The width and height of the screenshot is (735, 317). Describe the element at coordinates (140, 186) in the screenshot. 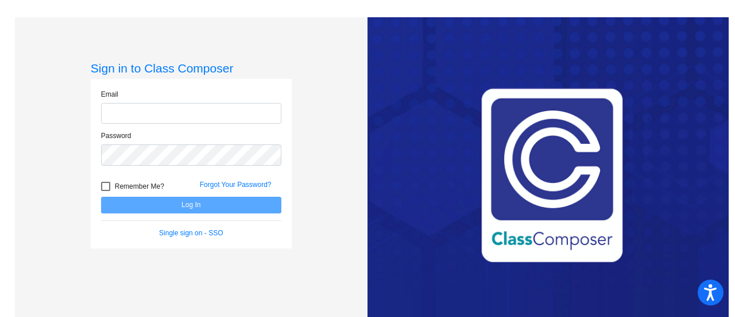

I see `span: Remember Me?` at that location.